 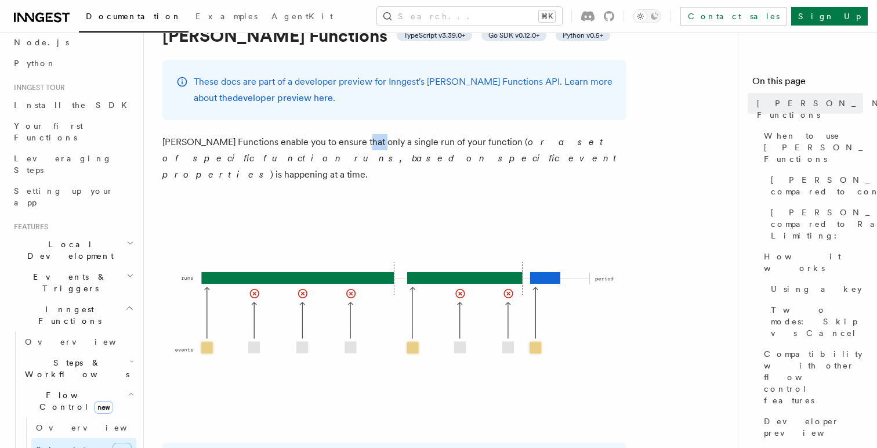 I want to click on img: Singleton Functions only process one run at a time., so click(x=394, y=313).